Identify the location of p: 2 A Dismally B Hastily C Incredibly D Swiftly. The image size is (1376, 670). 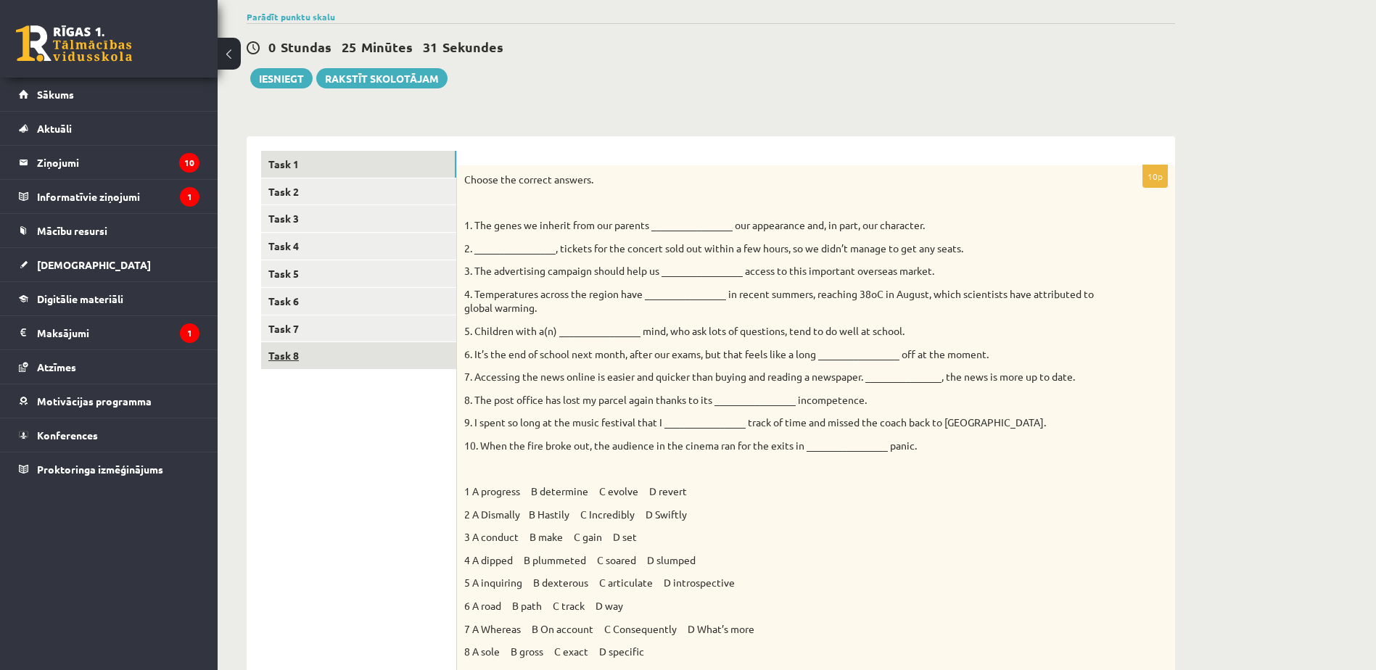
(780, 515).